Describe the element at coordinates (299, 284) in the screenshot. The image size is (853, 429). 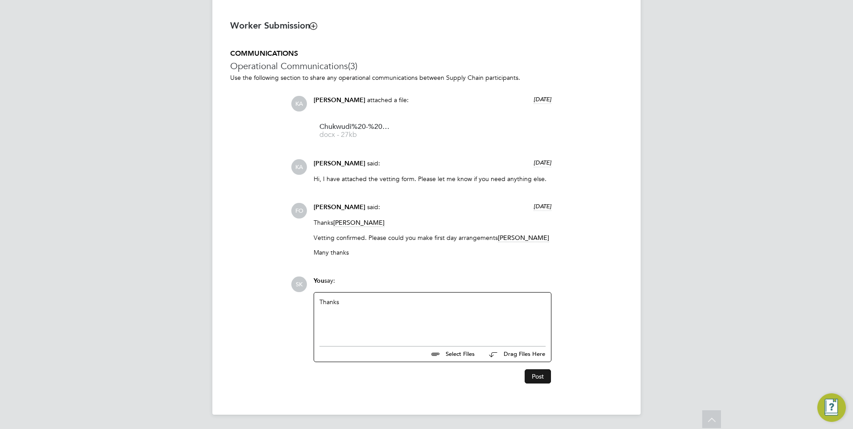
I see `span: SK` at that location.